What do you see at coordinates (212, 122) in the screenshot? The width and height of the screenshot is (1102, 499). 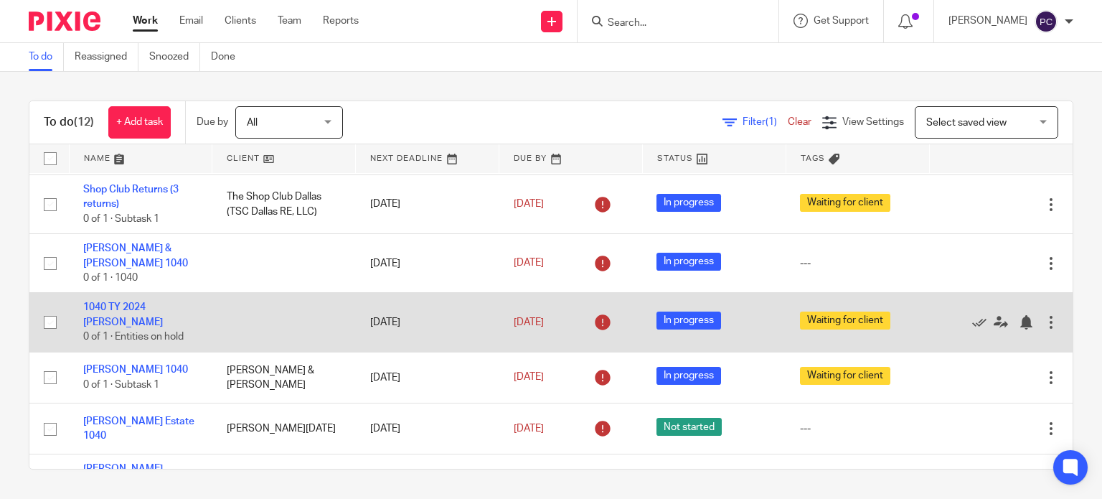 I see `p: Due by` at bounding box center [212, 122].